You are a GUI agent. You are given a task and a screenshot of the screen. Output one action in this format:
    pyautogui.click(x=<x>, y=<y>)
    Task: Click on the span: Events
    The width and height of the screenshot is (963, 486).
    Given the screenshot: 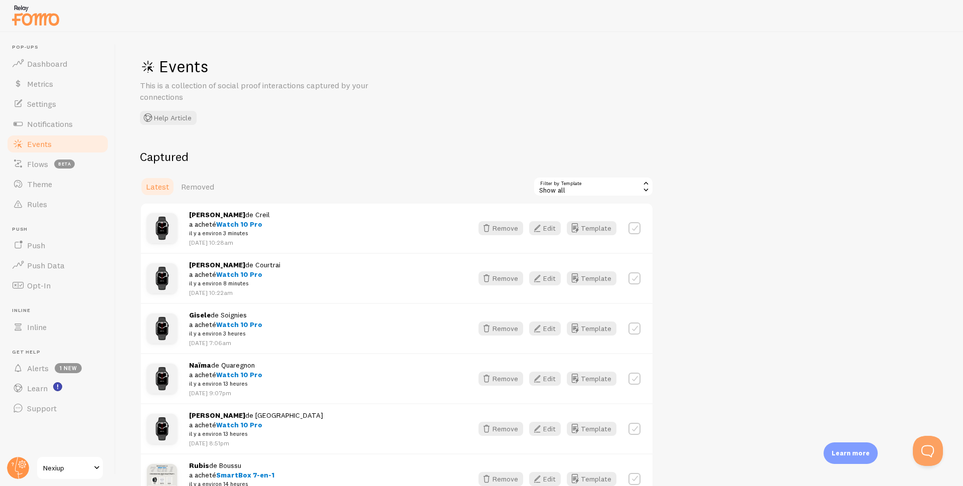 What is the action you would take?
    pyautogui.click(x=39, y=144)
    